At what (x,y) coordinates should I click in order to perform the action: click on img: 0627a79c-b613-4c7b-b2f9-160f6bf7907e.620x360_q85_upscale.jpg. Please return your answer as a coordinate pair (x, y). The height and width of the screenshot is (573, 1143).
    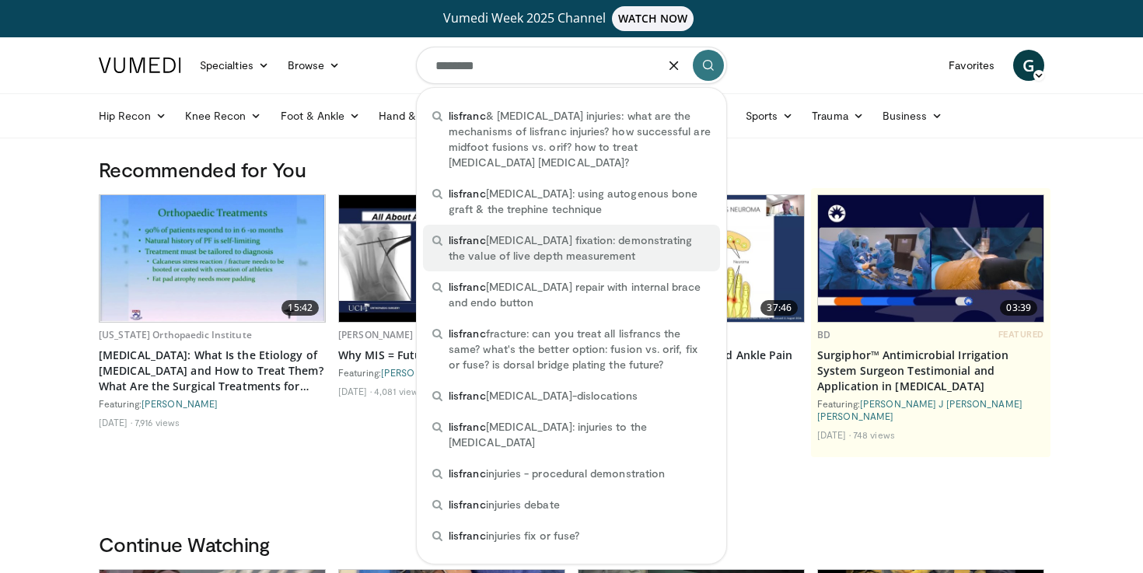
    Looking at the image, I should click on (212, 258).